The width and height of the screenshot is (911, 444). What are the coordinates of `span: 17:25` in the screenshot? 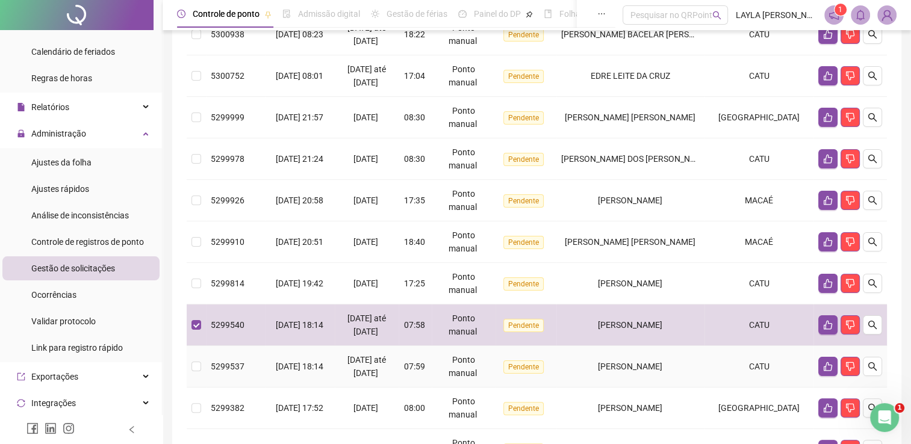 It's located at (414, 284).